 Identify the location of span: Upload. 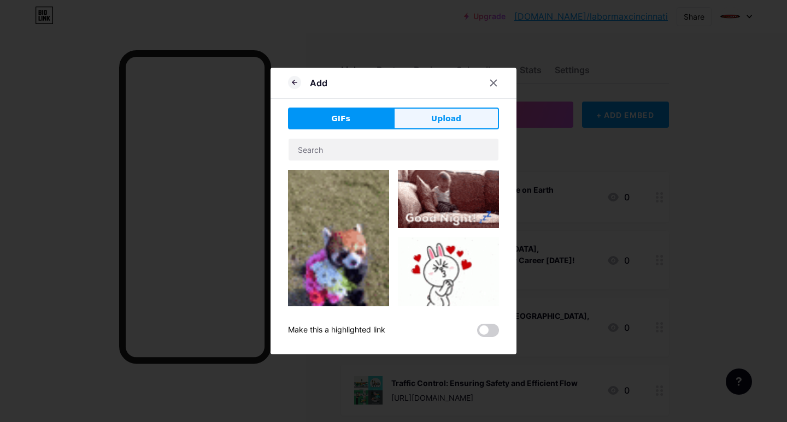
(446, 119).